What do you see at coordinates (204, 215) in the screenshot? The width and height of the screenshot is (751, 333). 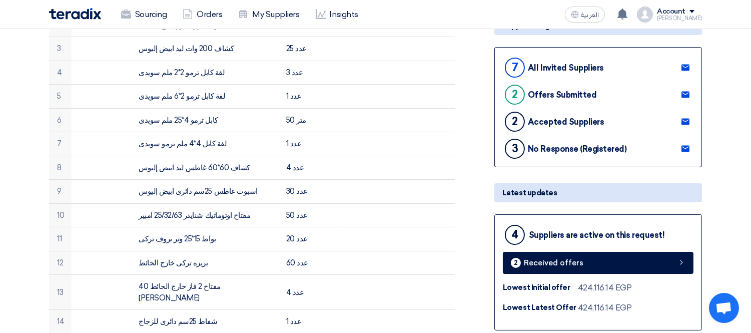 I see `td: مفتاح اوتوماتيك شنايدر 25/32/63 امبير` at bounding box center [204, 215].